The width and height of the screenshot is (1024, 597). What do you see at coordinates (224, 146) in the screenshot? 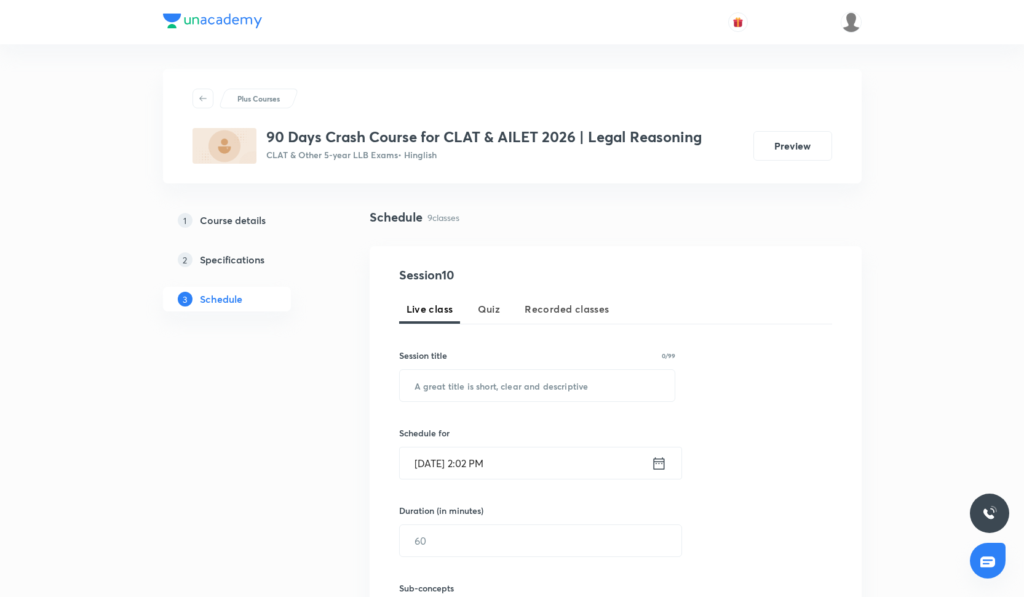
I see `img: 705212E5-2314-4957-B1E9-0D43D0183021_plus.png` at bounding box center [224, 146].